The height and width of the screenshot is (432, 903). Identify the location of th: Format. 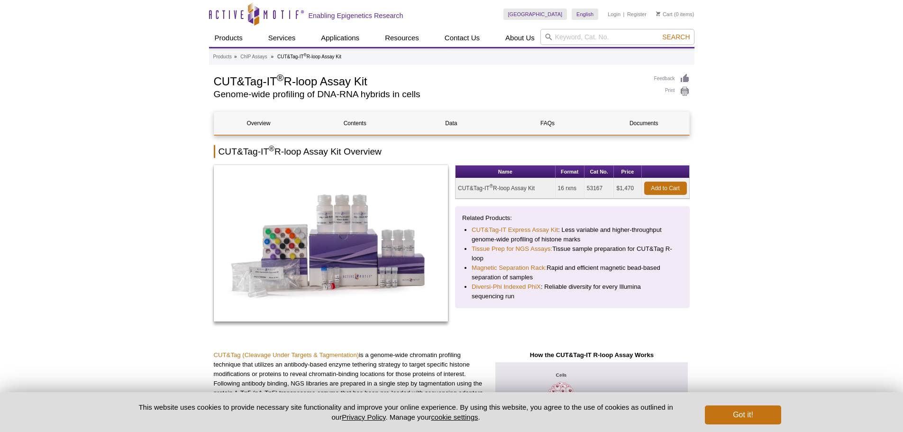
(570, 172).